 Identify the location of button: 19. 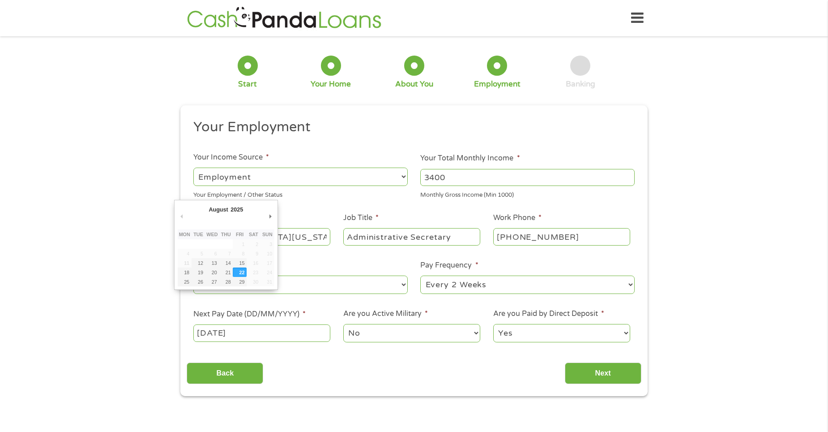
(198, 272).